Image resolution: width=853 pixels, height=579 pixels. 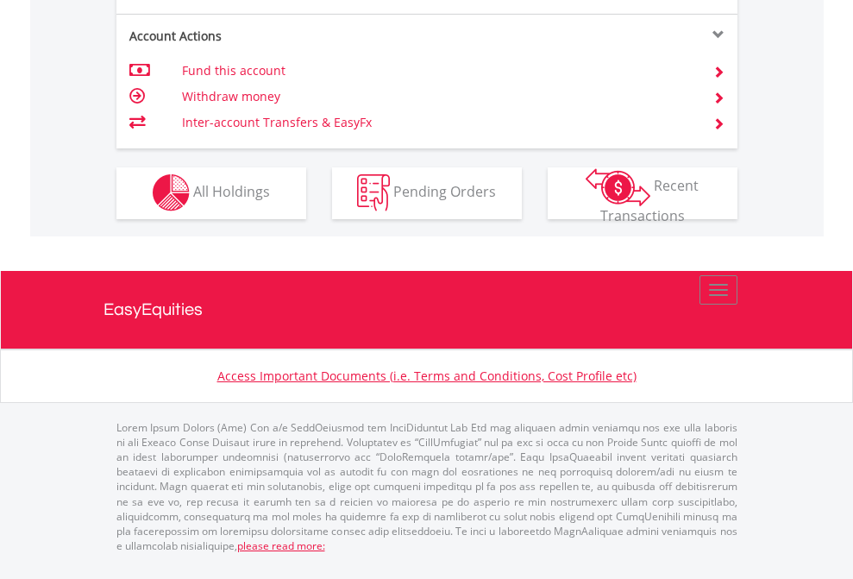 I want to click on img: holdings-wht.png, so click(x=171, y=192).